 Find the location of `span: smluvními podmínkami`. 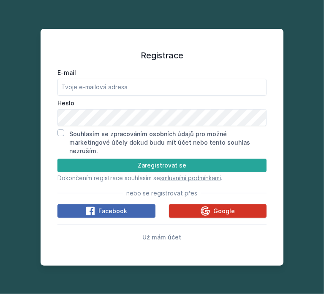

span: smluvními podmínkami is located at coordinates (191, 177).